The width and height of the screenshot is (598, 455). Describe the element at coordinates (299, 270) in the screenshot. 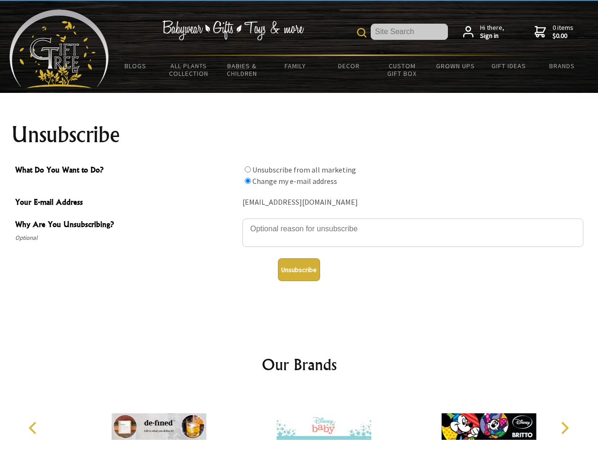

I see `button: Unsubscribe` at that location.